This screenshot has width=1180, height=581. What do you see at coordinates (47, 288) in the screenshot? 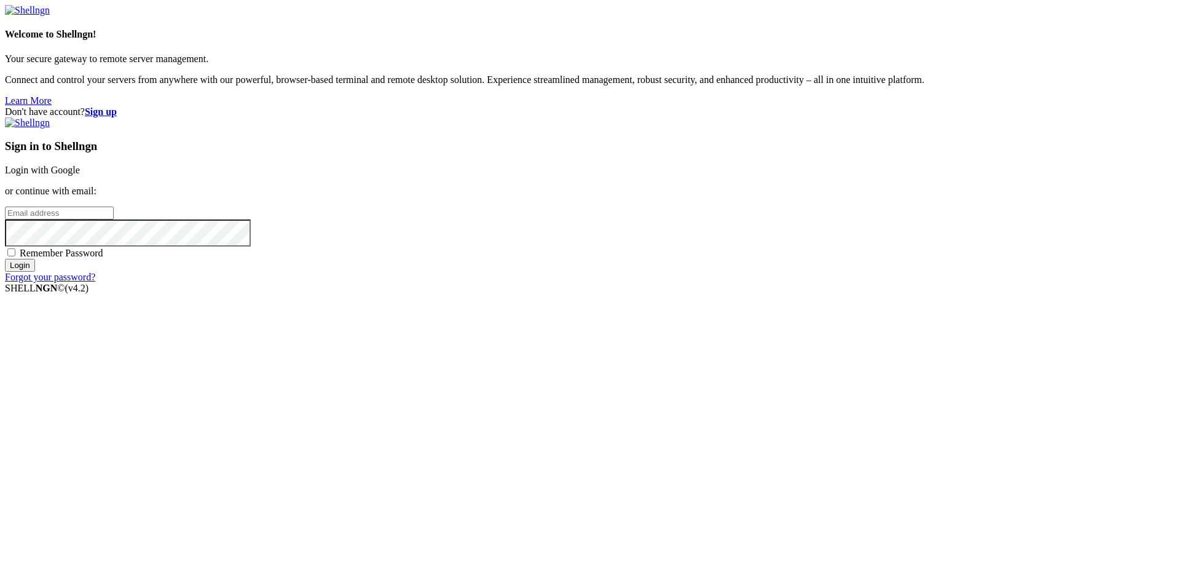
I see `b: NGN` at bounding box center [47, 288].